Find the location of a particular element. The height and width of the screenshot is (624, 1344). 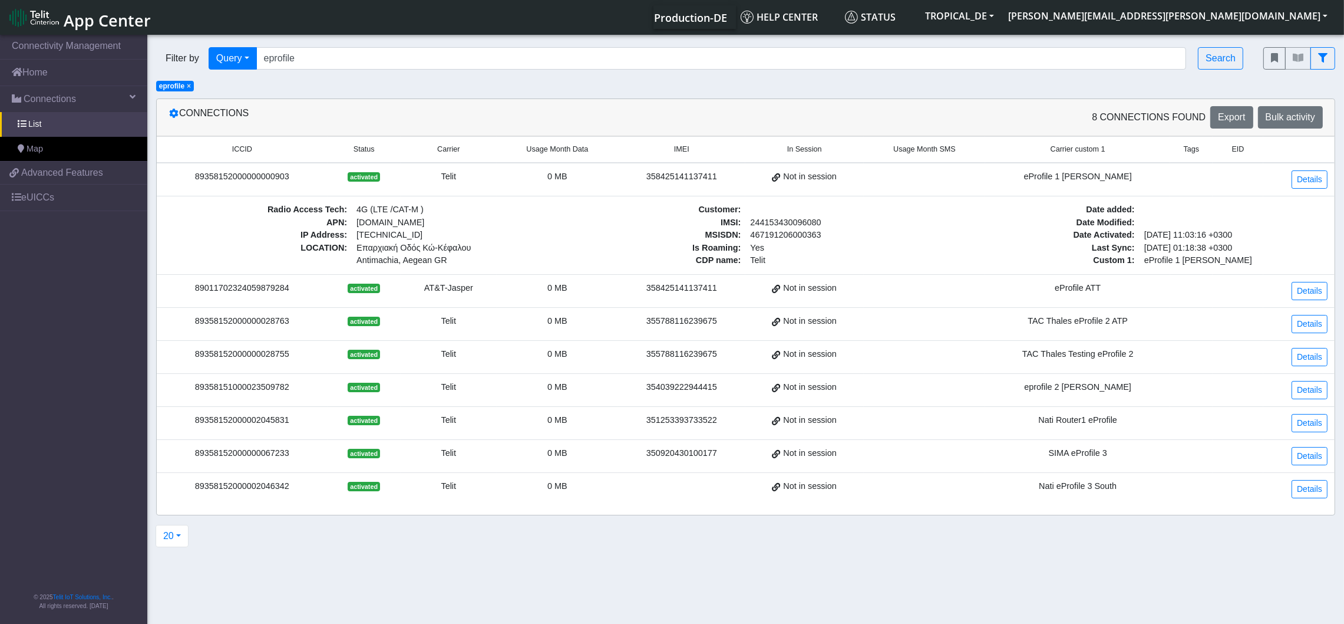

span: Date added : is located at coordinates (1046, 210).